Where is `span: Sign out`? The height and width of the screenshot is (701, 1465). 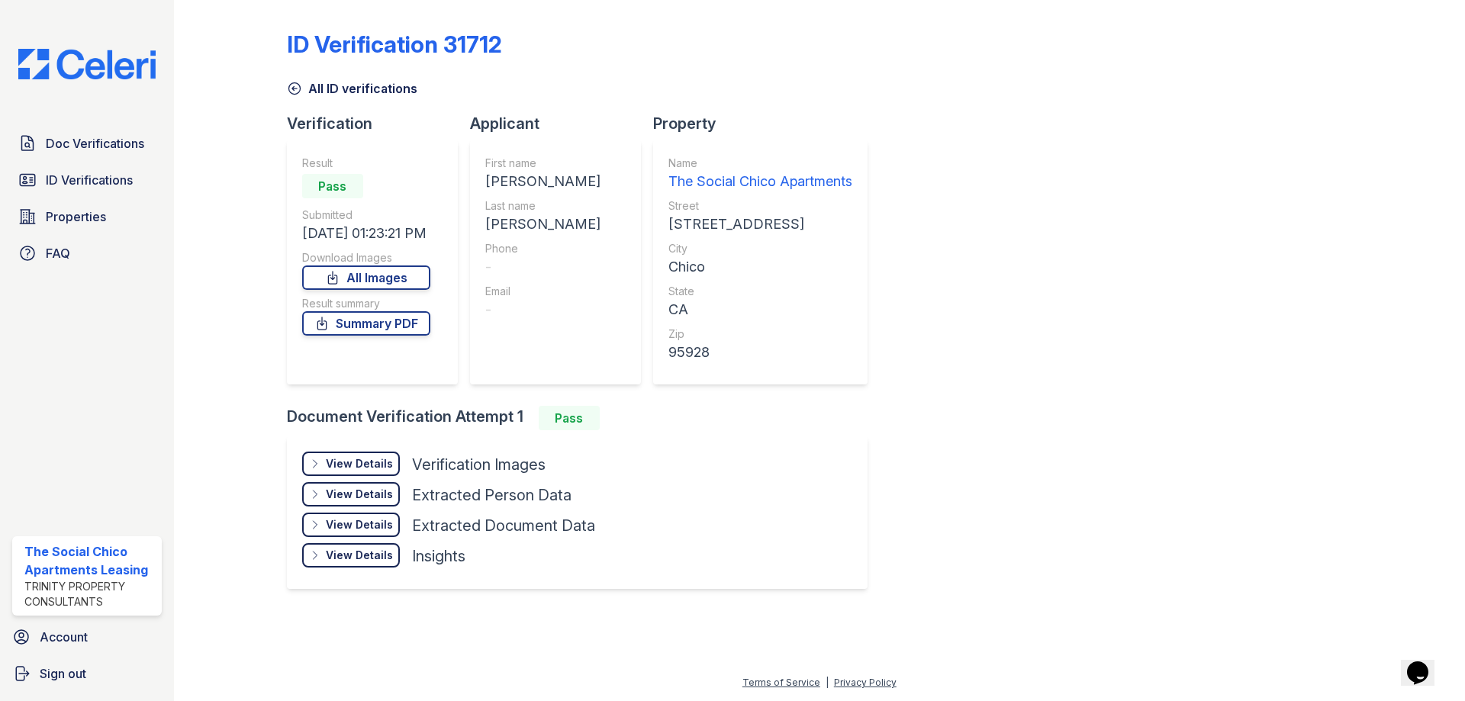
span: Sign out is located at coordinates (63, 674).